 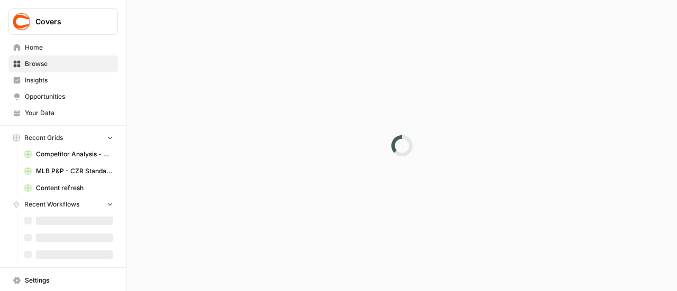 I want to click on span: Browse, so click(x=69, y=64).